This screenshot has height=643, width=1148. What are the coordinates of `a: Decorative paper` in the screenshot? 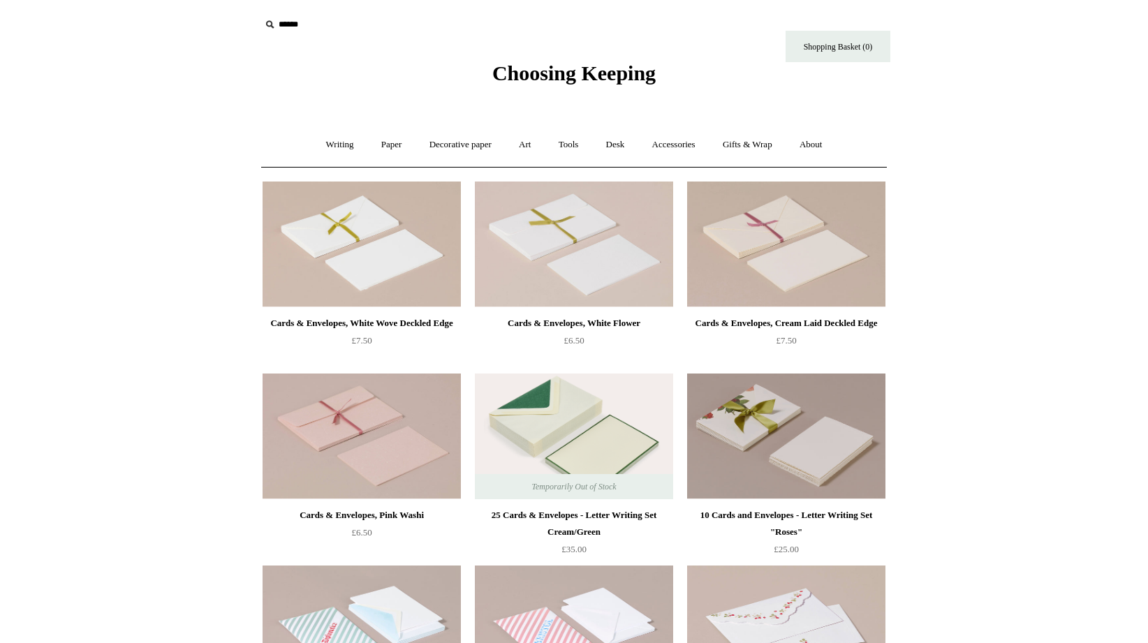 It's located at (460, 145).